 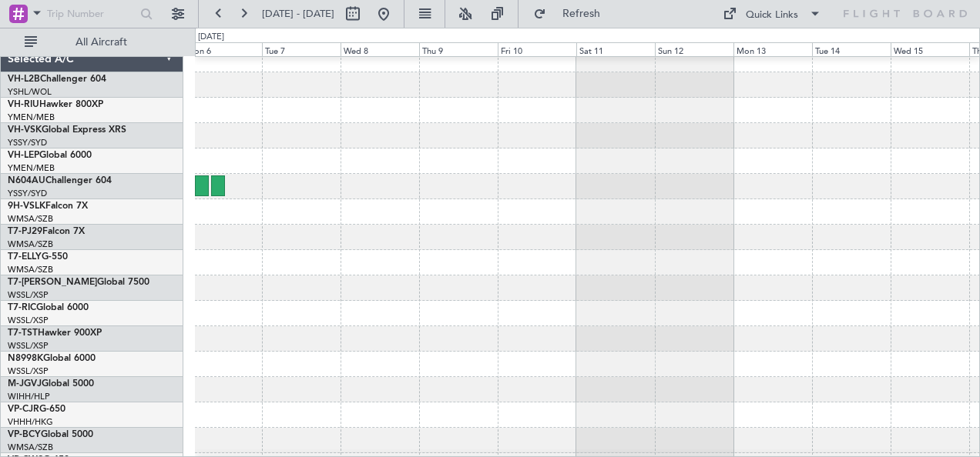 I want to click on span: VP-BCY, so click(x=24, y=435).